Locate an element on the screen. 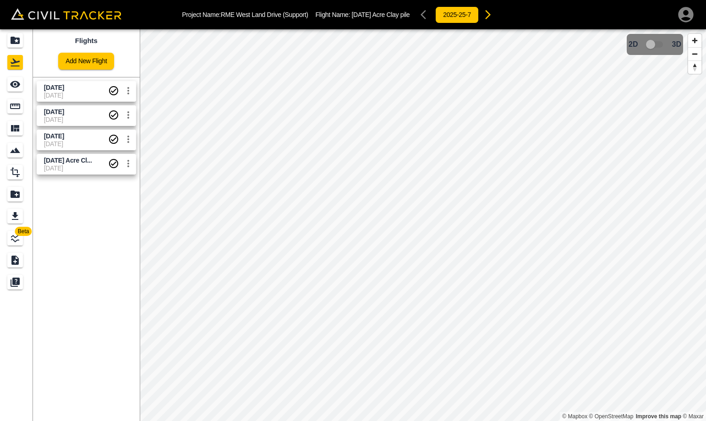  a: Mapbox is located at coordinates (574, 416).